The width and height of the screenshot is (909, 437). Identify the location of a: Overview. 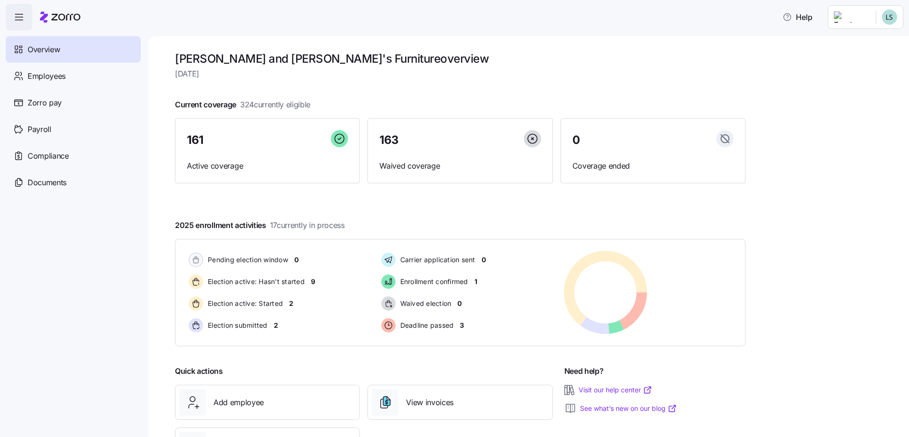
(73, 49).